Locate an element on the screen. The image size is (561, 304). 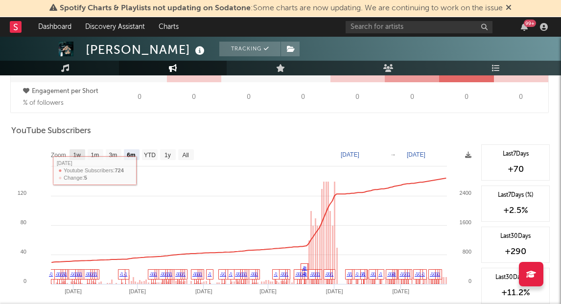
text: 6m is located at coordinates (131, 155).